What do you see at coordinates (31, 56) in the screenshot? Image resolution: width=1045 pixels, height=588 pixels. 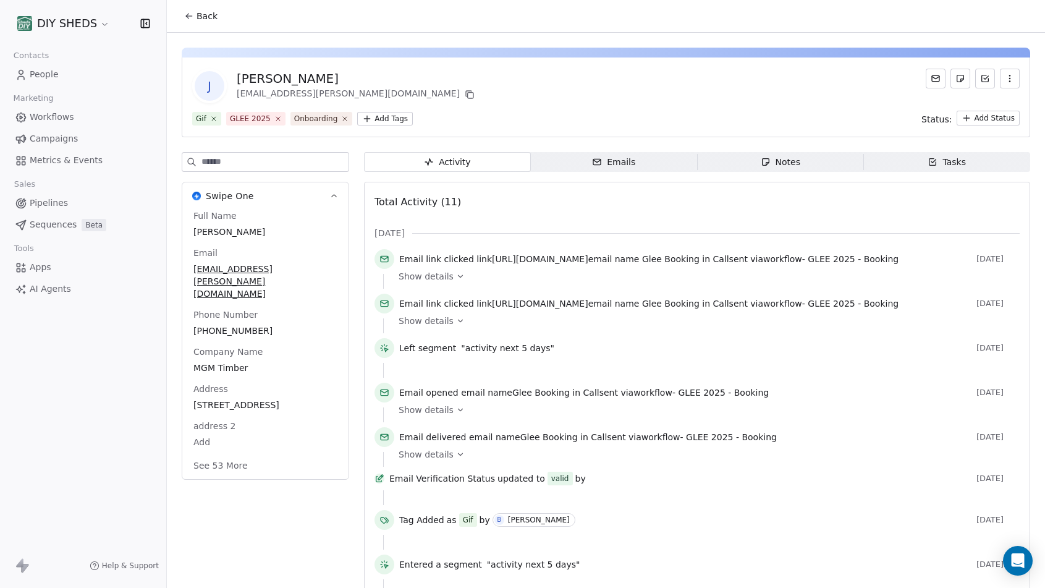 I see `span: Contacts` at bounding box center [31, 56].